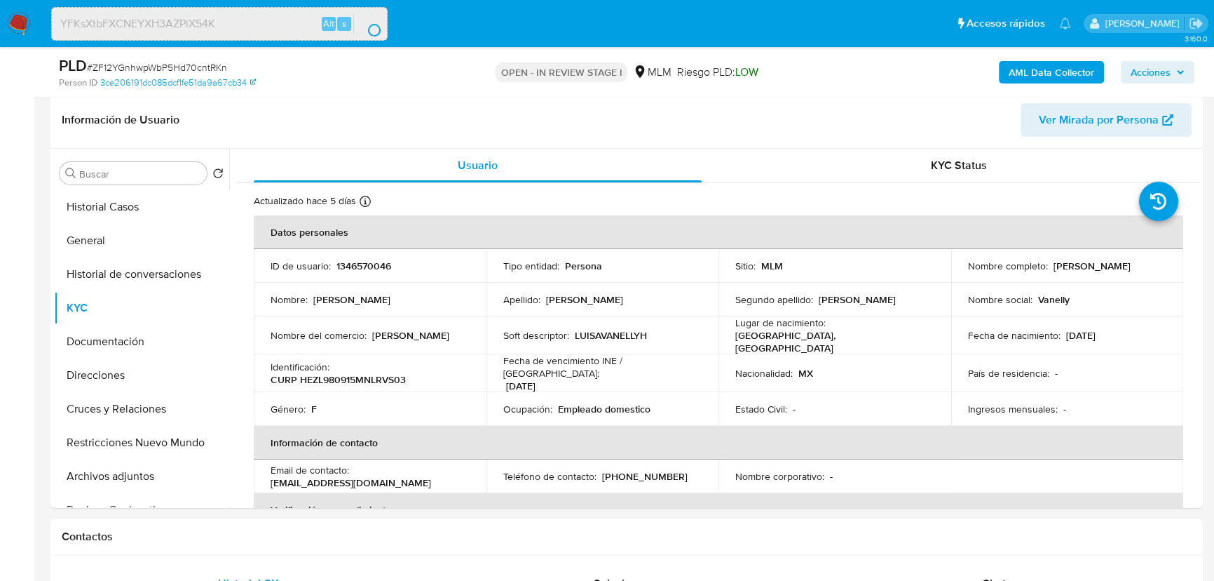 Image resolution: width=1214 pixels, height=581 pixels. Describe the element at coordinates (142, 207) in the screenshot. I see `button: Historial Casos` at that location.